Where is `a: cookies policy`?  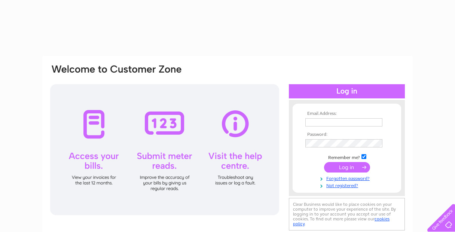
a: cookies policy is located at coordinates (341, 221).